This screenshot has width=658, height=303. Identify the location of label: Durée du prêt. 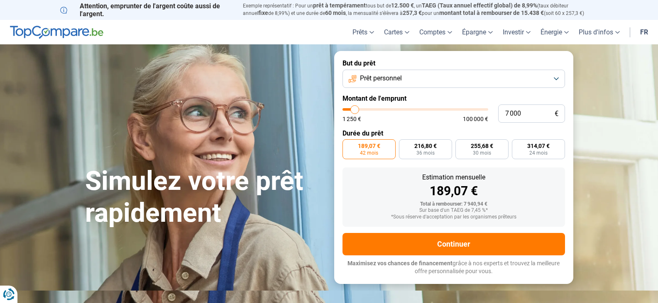
(453, 133).